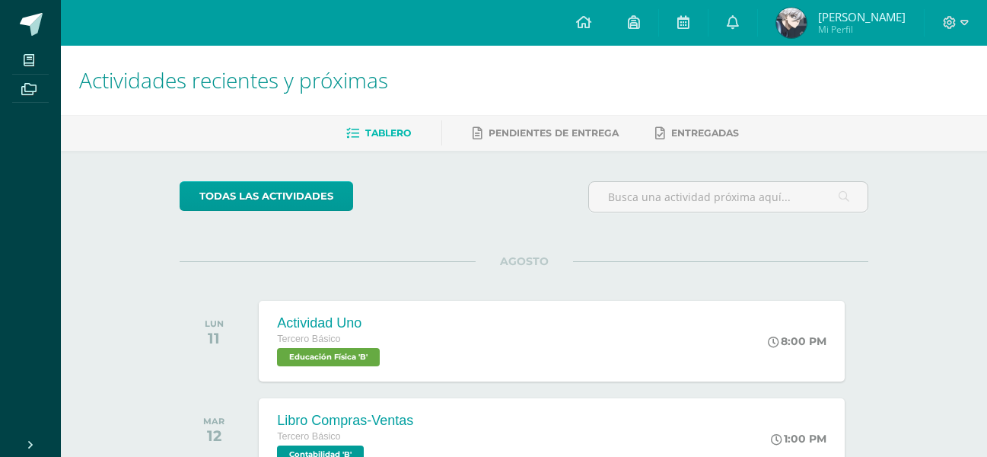  What do you see at coordinates (862, 29) in the screenshot?
I see `span: Mi Perfil` at bounding box center [862, 29].